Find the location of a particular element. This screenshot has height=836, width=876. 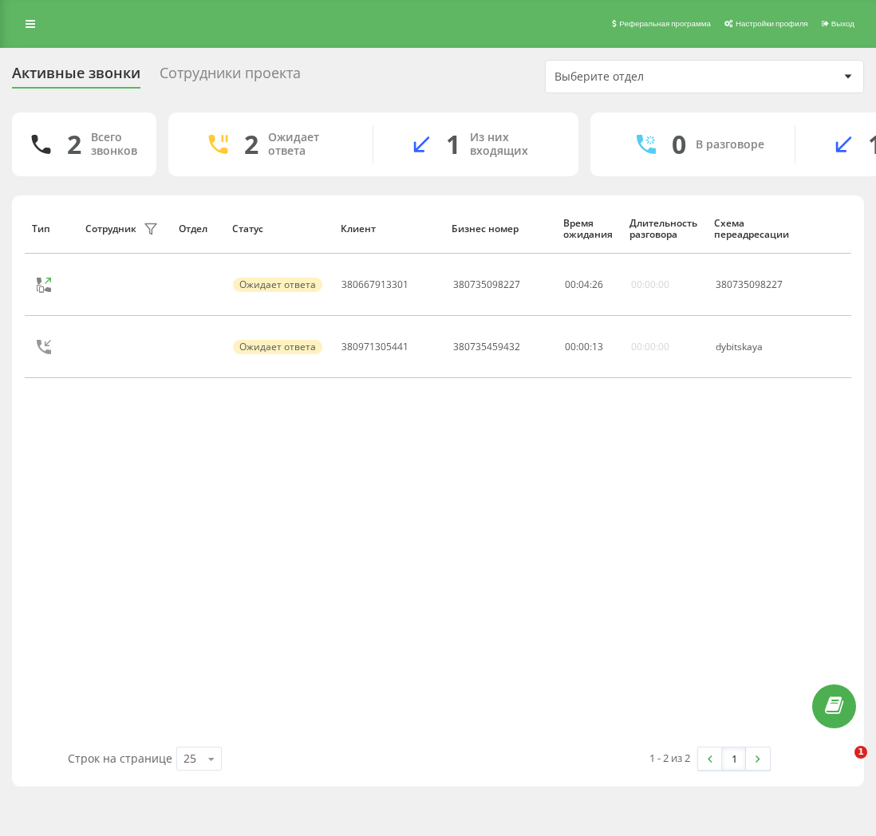

div: Тип is located at coordinates (51, 229).